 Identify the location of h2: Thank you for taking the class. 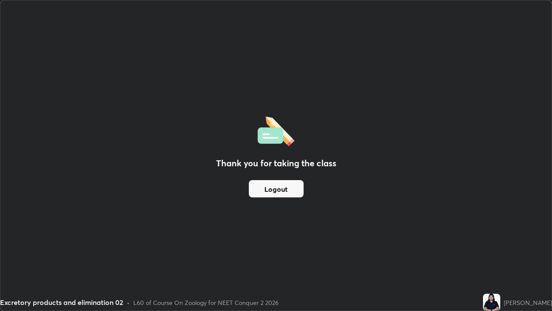
(276, 163).